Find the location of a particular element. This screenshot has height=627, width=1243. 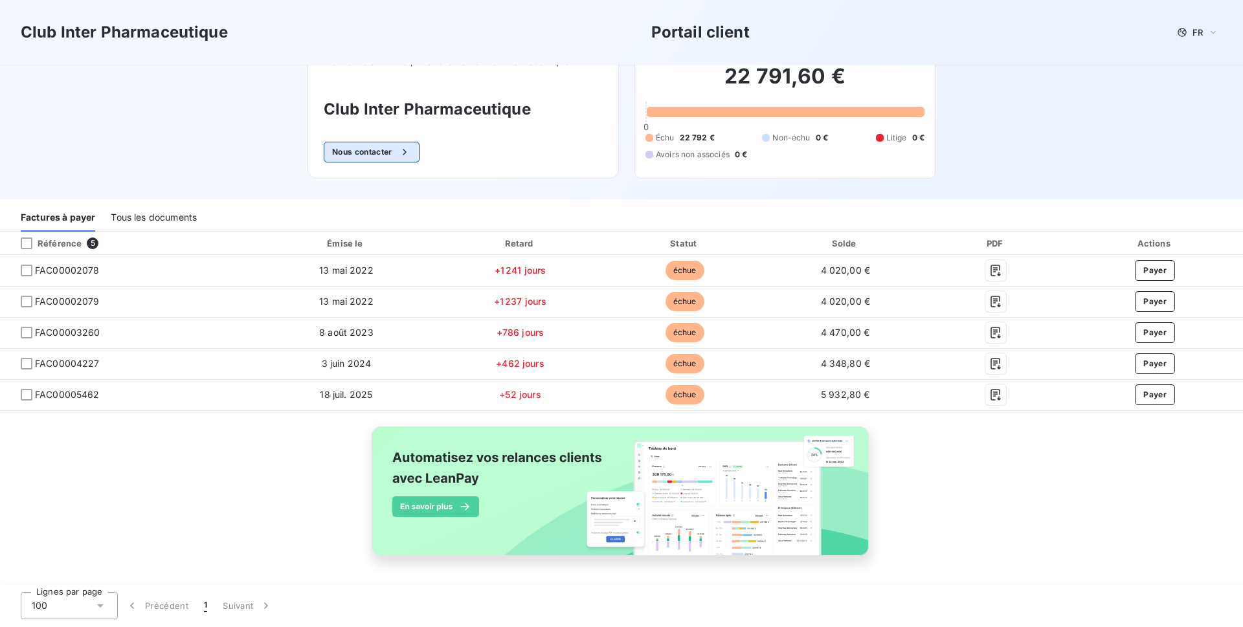

button: Nous contacter is located at coordinates (372, 152).